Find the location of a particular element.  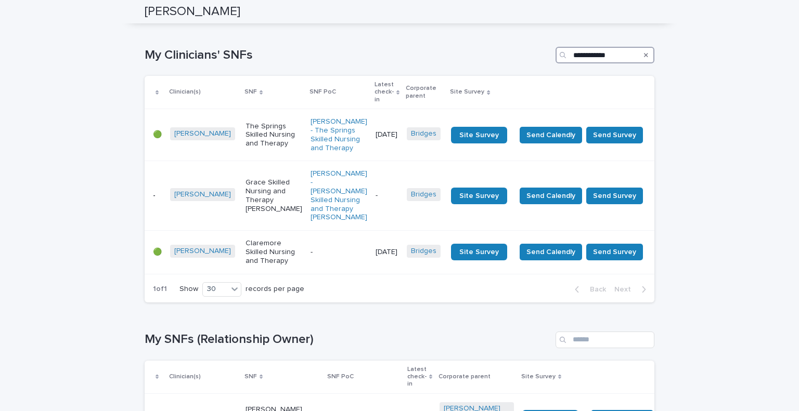

p: Claremore Skilled Nursing and Therapy is located at coordinates (274, 252).